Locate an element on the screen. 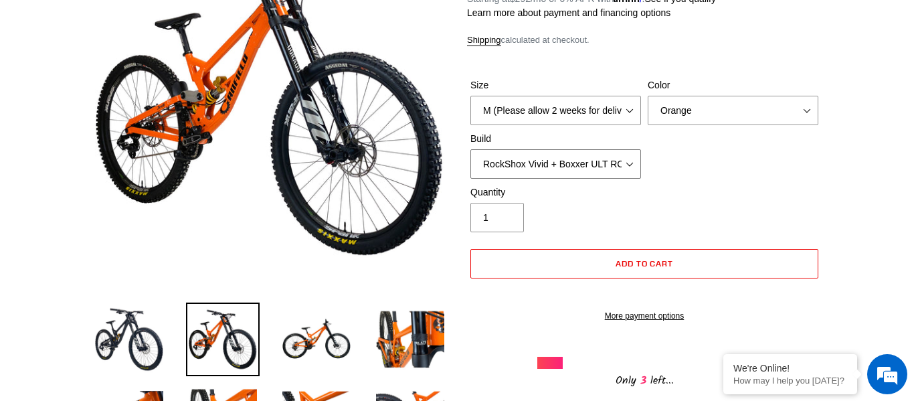  div: We're Online! is located at coordinates (790, 368).